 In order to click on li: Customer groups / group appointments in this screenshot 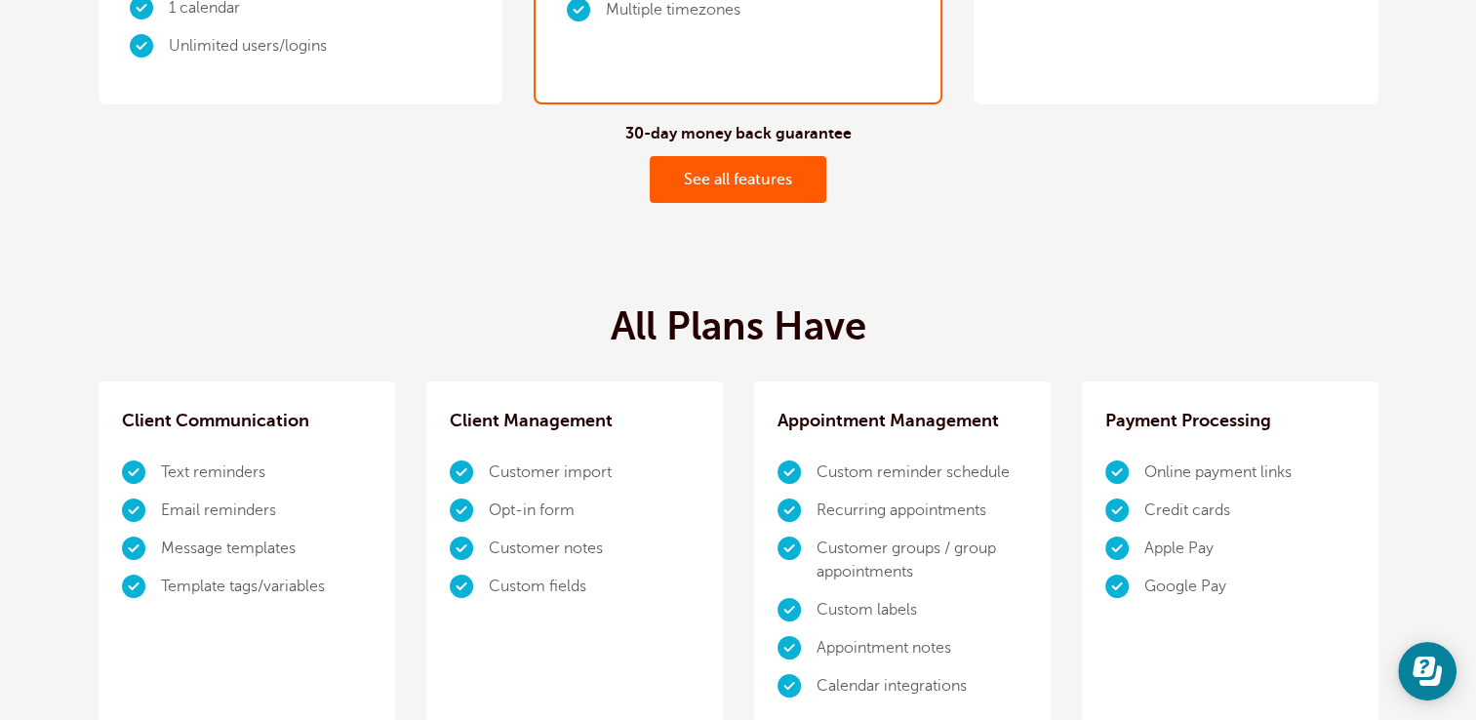, I will do `click(922, 560)`.